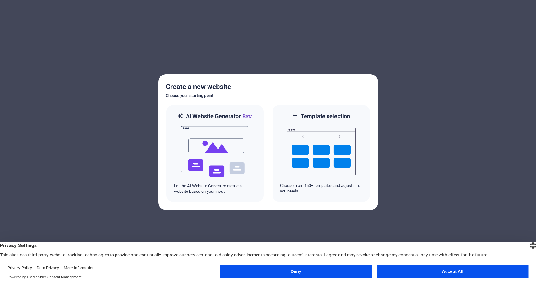  What do you see at coordinates (268, 87) in the screenshot?
I see `h5: Create a new website` at bounding box center [268, 87].